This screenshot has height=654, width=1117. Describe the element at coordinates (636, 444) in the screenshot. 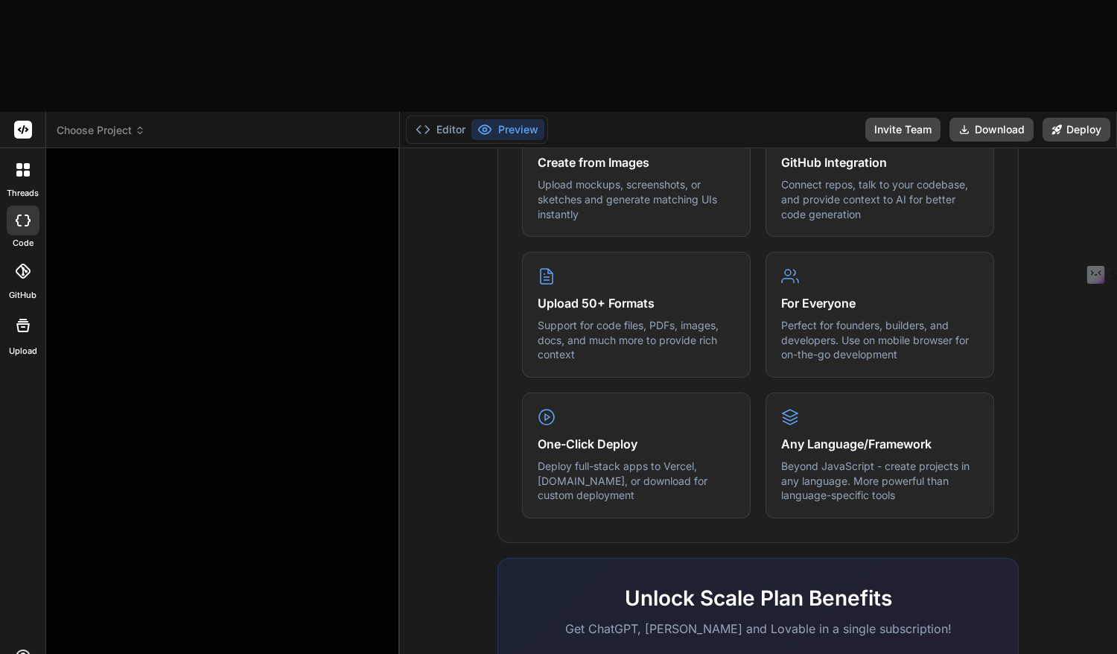

I see `h4: One-Click Deploy` at that location.